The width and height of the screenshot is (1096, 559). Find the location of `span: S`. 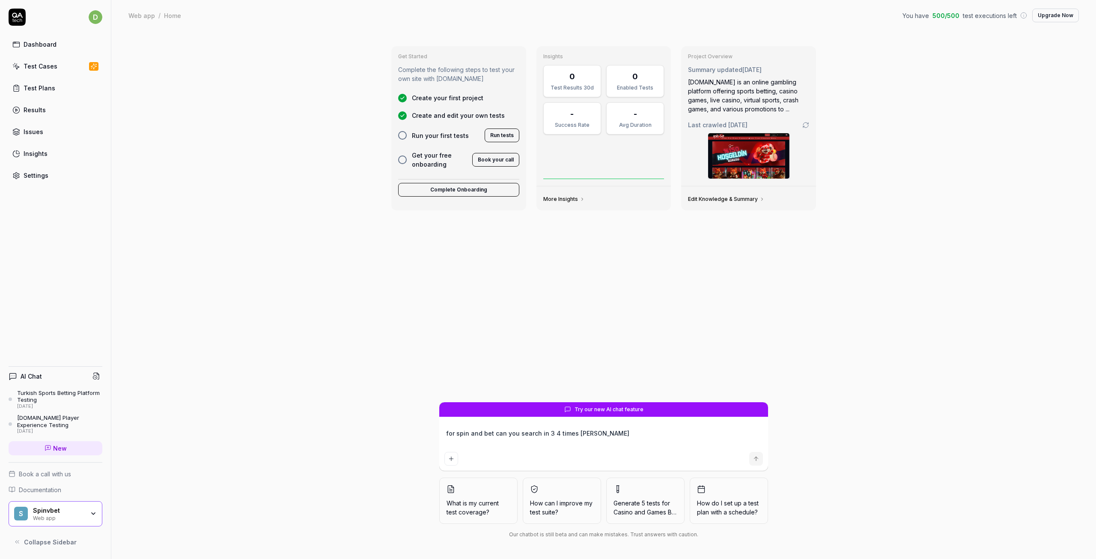

span: S is located at coordinates (21, 513).